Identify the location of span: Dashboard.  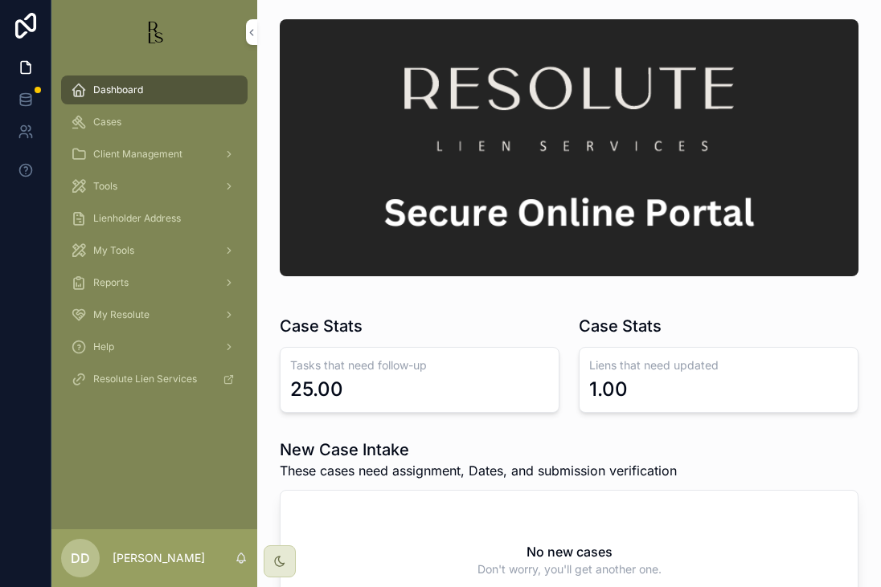
(118, 90).